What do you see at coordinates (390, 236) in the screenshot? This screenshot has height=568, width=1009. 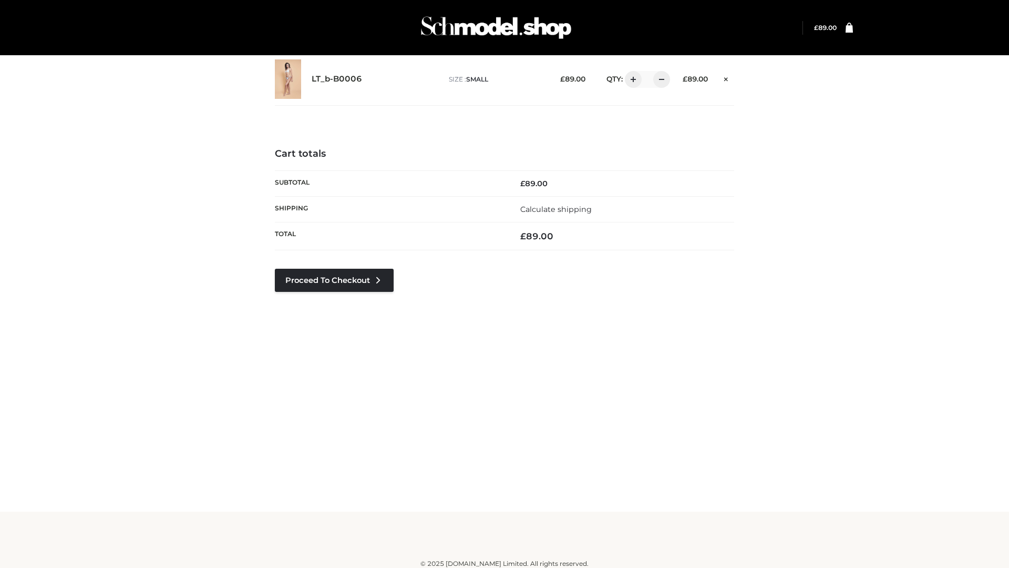 I see `th: Total` at bounding box center [390, 236].